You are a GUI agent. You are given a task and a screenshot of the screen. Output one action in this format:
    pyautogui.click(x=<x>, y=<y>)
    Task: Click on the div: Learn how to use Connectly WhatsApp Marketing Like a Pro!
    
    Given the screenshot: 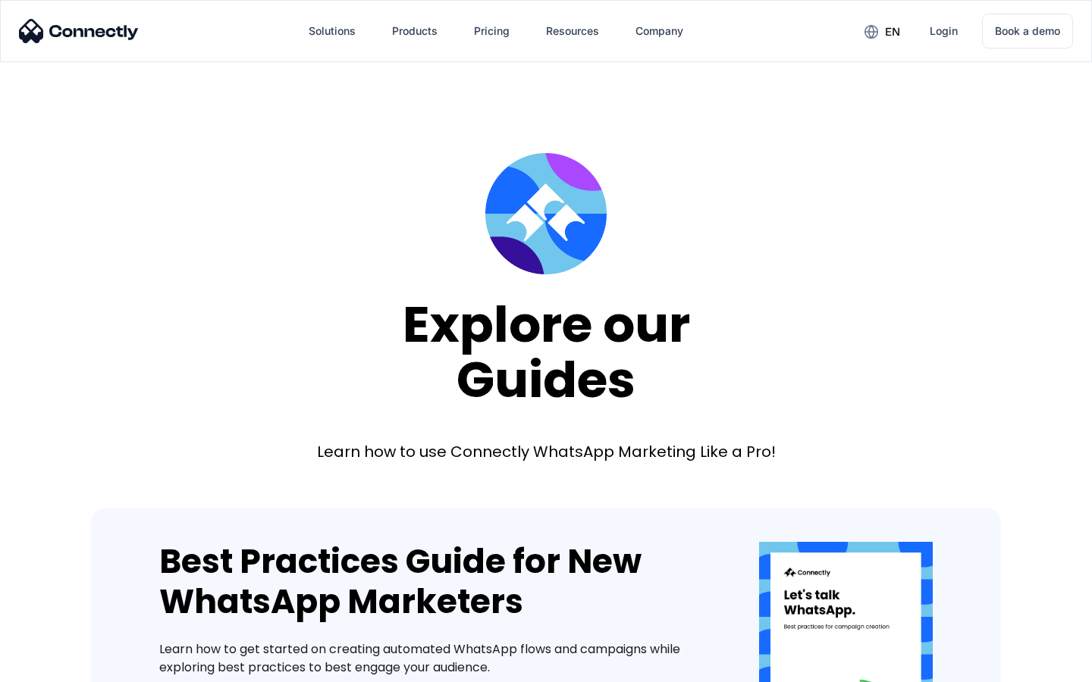 What is the action you would take?
    pyautogui.click(x=546, y=452)
    